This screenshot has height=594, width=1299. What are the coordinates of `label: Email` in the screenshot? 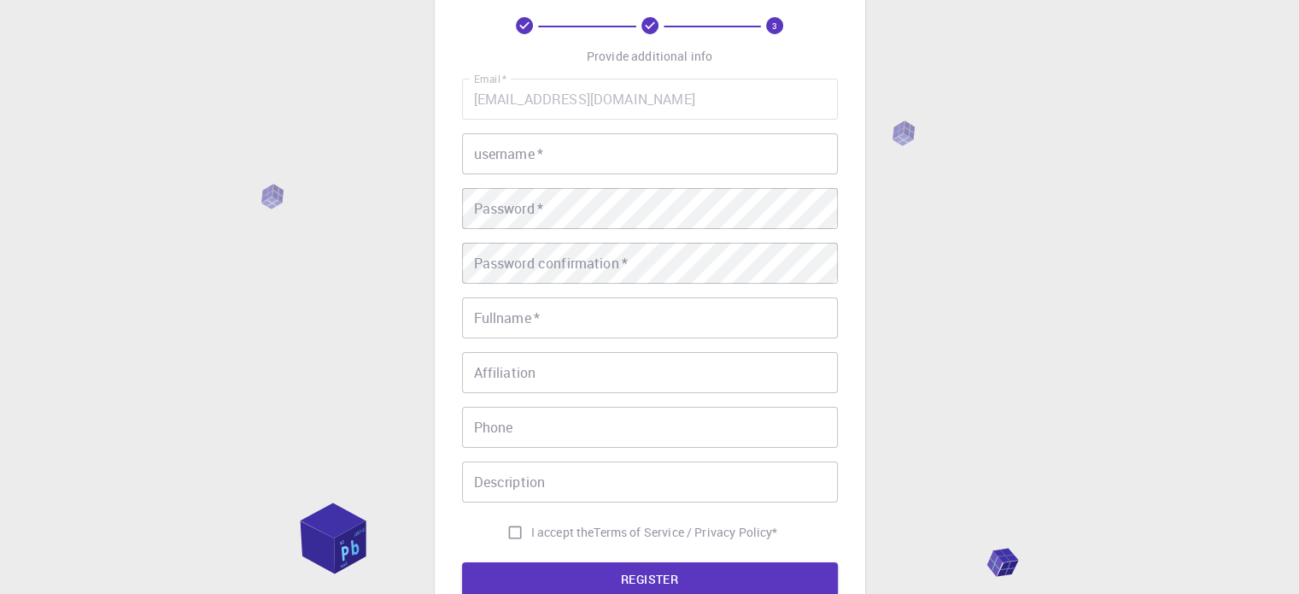 It's located at (490, 79).